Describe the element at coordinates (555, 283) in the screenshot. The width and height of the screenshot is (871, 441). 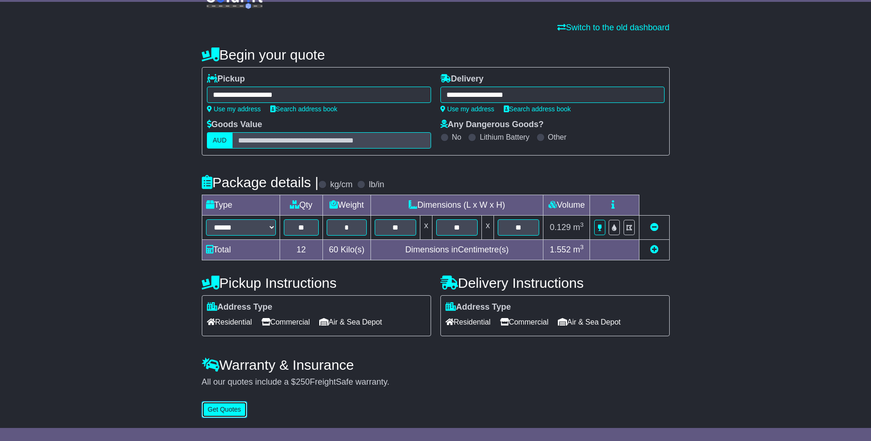
I see `h4: Delivery Instructions` at that location.